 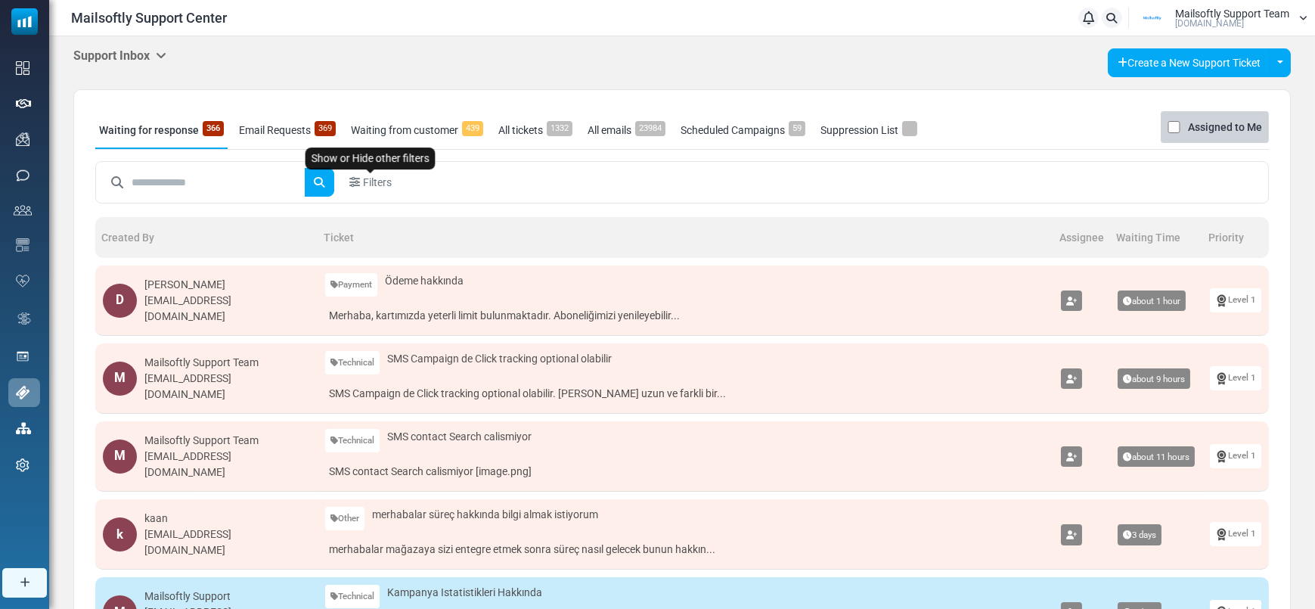 What do you see at coordinates (23, 175) in the screenshot?
I see `img: sms-icon.png` at bounding box center [23, 175].